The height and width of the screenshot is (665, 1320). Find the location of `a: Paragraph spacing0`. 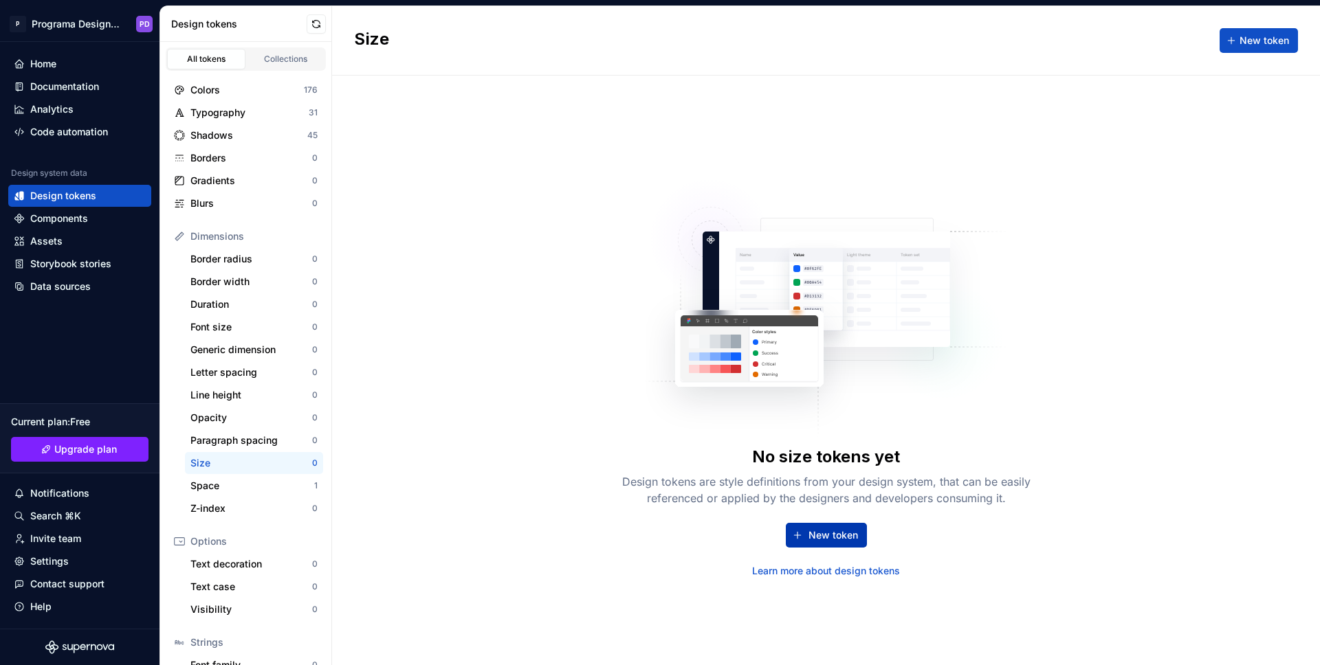

a: Paragraph spacing0 is located at coordinates (254, 441).